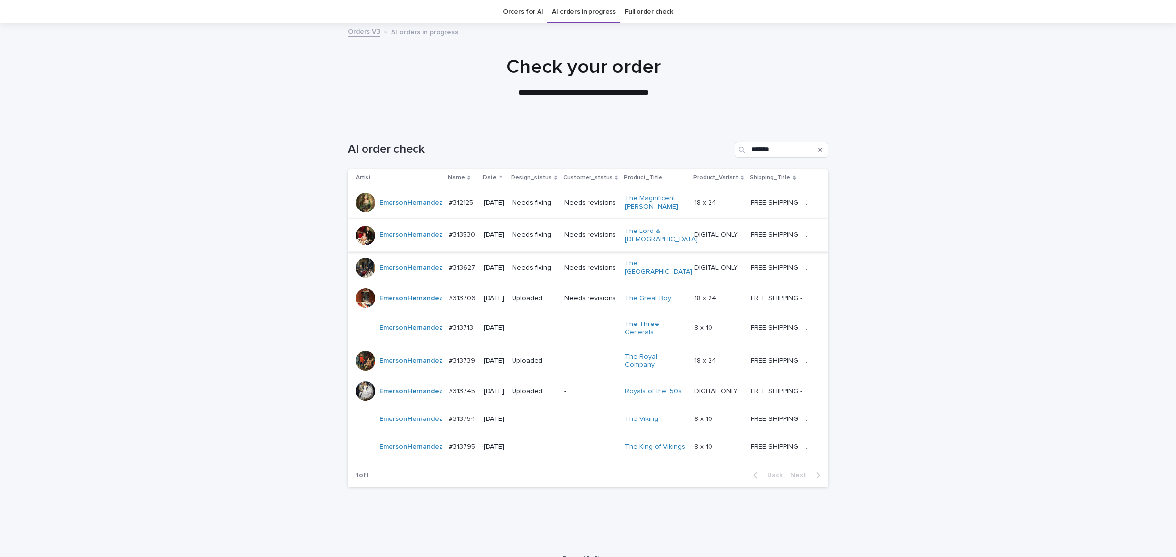 This screenshot has width=1176, height=557. Describe the element at coordinates (531, 178) in the screenshot. I see `p: Design_status` at that location.